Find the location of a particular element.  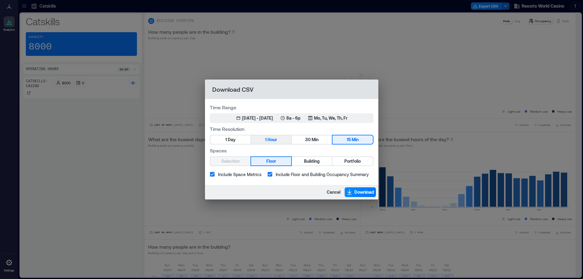

h2: Download CSV is located at coordinates (292, 89).